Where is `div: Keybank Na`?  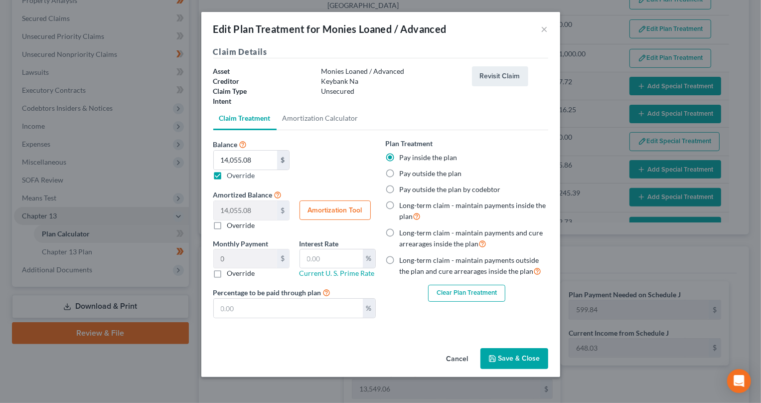
div: Keybank Na is located at coordinates (391, 81).